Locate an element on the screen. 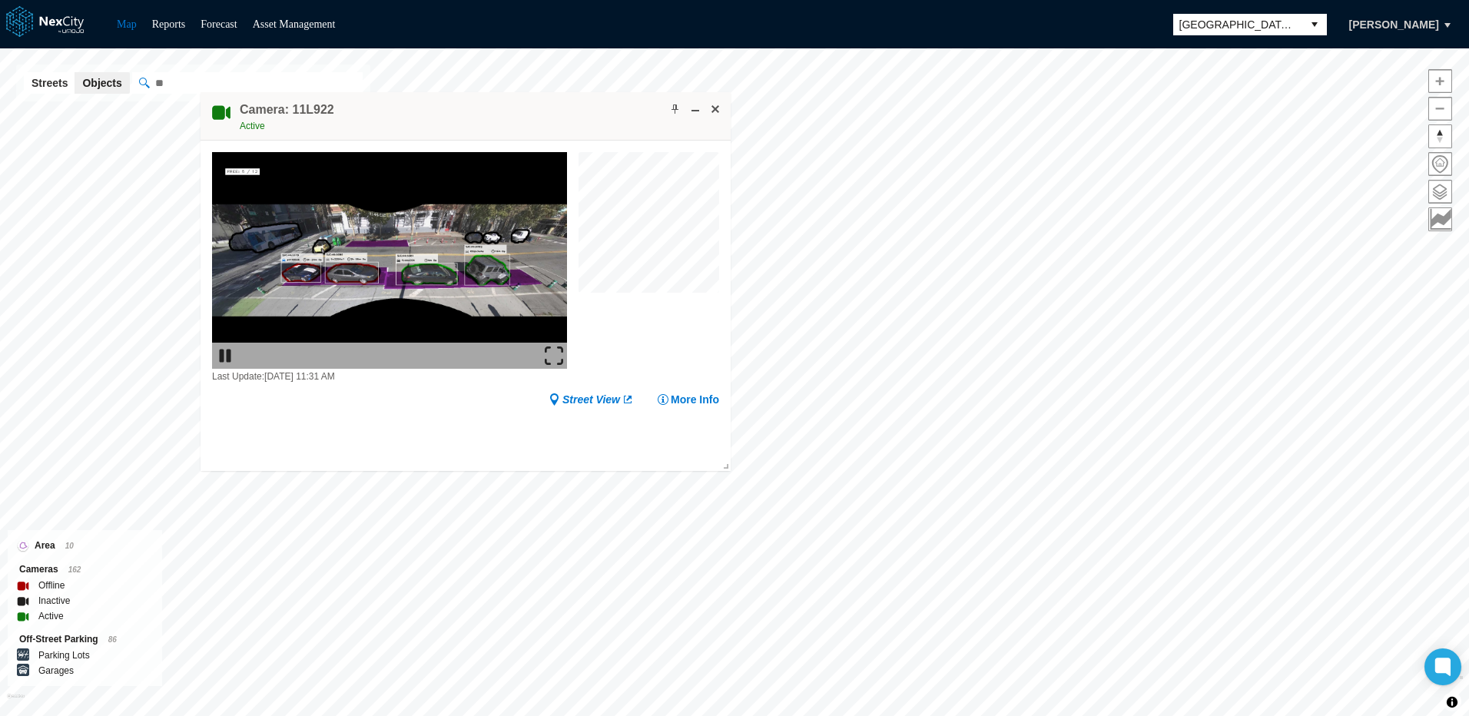  span: 10 is located at coordinates (69, 546).